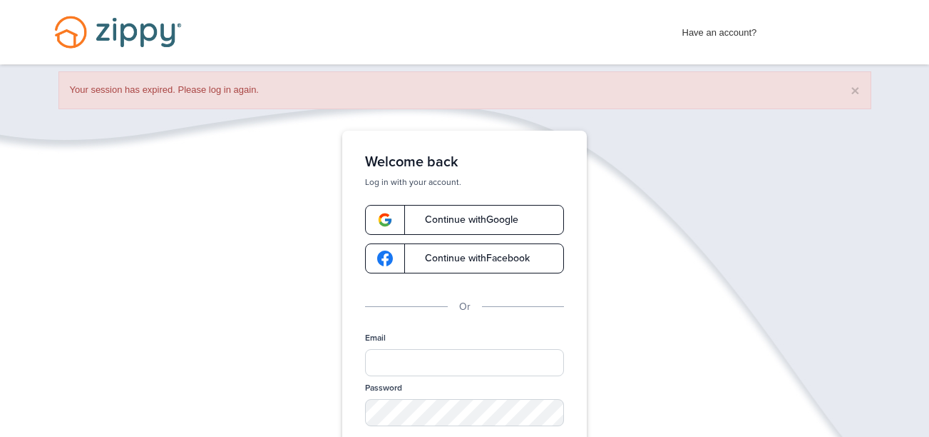  I want to click on p: Log in with your account., so click(464, 182).